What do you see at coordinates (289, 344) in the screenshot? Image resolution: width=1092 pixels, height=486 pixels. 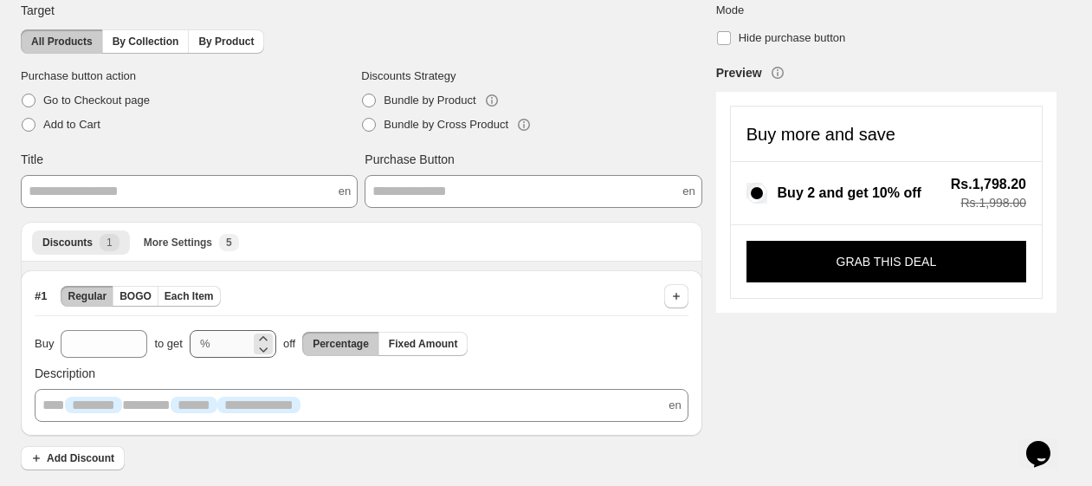 I see `span: off` at bounding box center [289, 344].